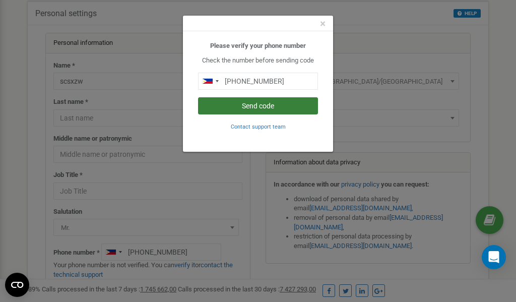 Image resolution: width=516 pixels, height=302 pixels. What do you see at coordinates (258, 60) in the screenshot?
I see `p: Check the number before sending code` at bounding box center [258, 60].